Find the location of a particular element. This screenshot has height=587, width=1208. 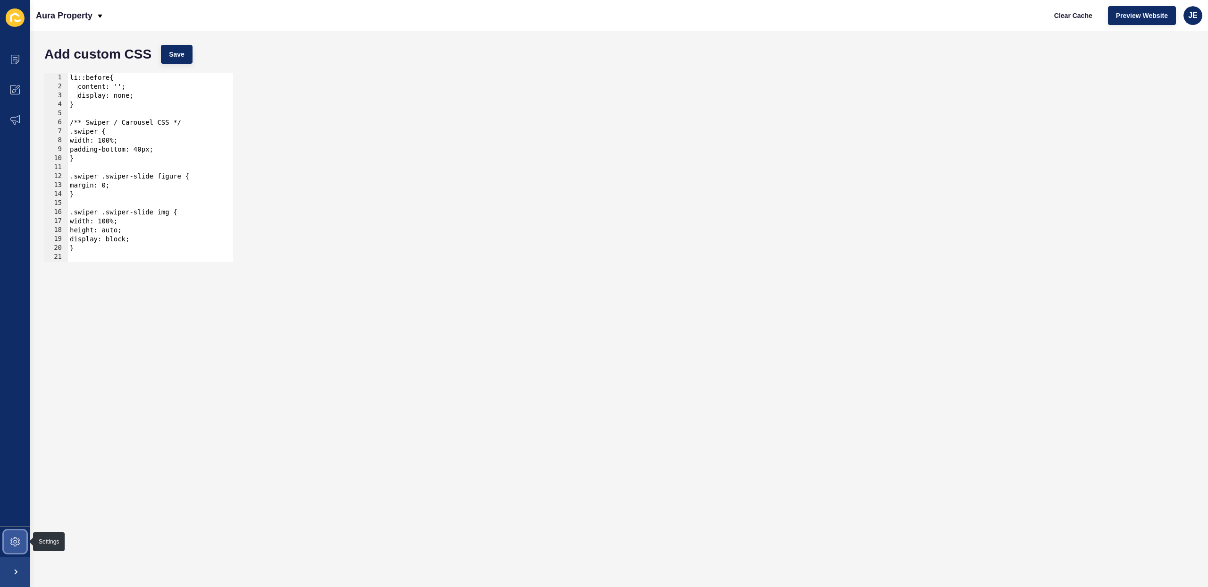

button: Clear Cache is located at coordinates (1073, 16).